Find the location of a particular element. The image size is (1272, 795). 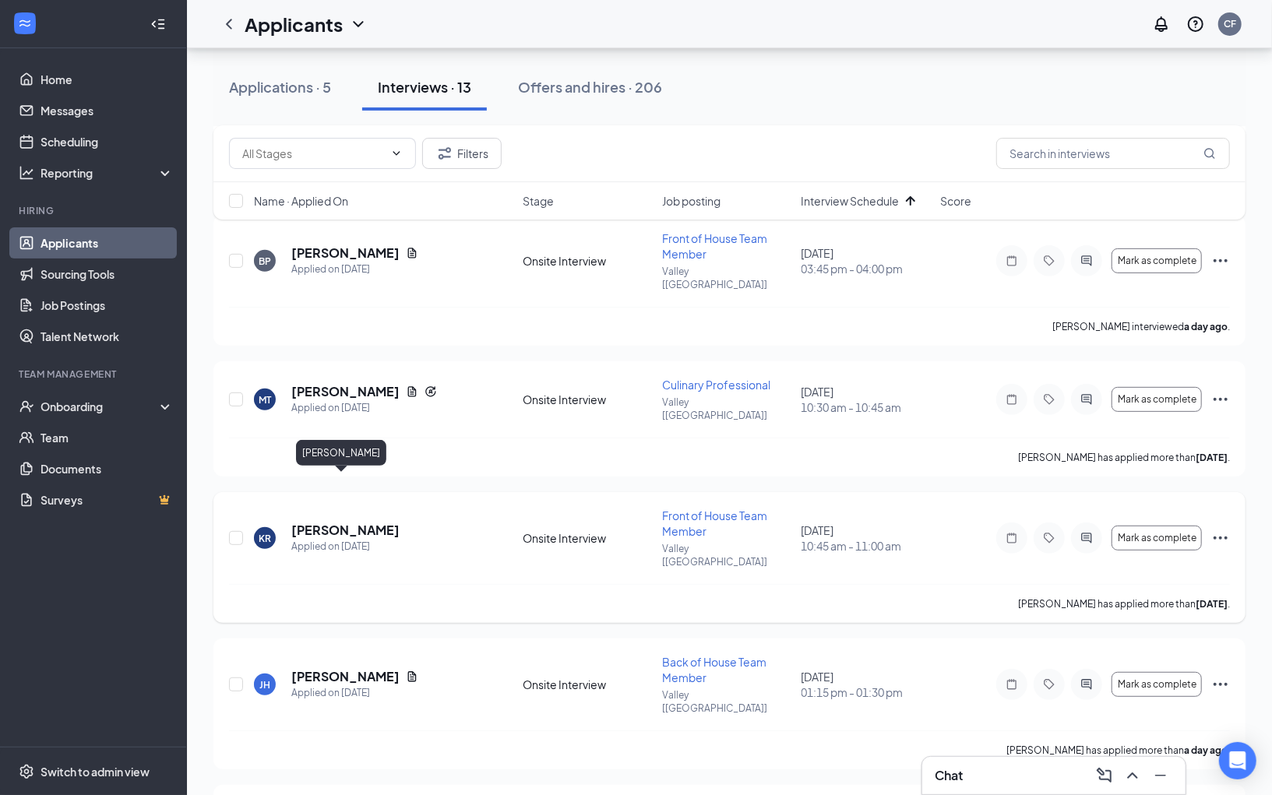

button: Minimize is located at coordinates (1161, 776).